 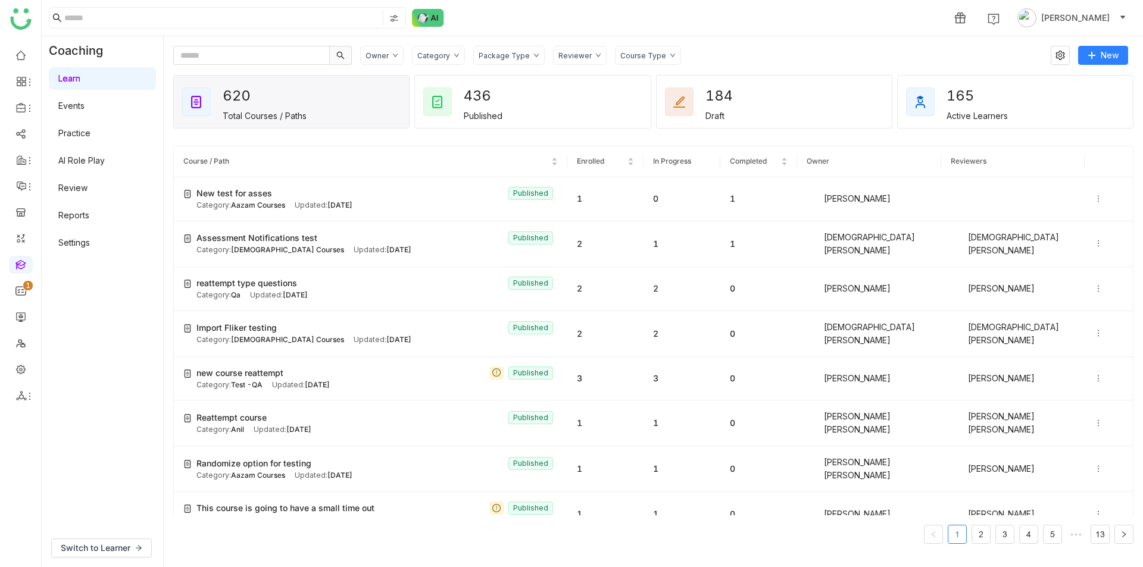 What do you see at coordinates (933, 534) in the screenshot?
I see `button: Previous Page` at bounding box center [933, 534].